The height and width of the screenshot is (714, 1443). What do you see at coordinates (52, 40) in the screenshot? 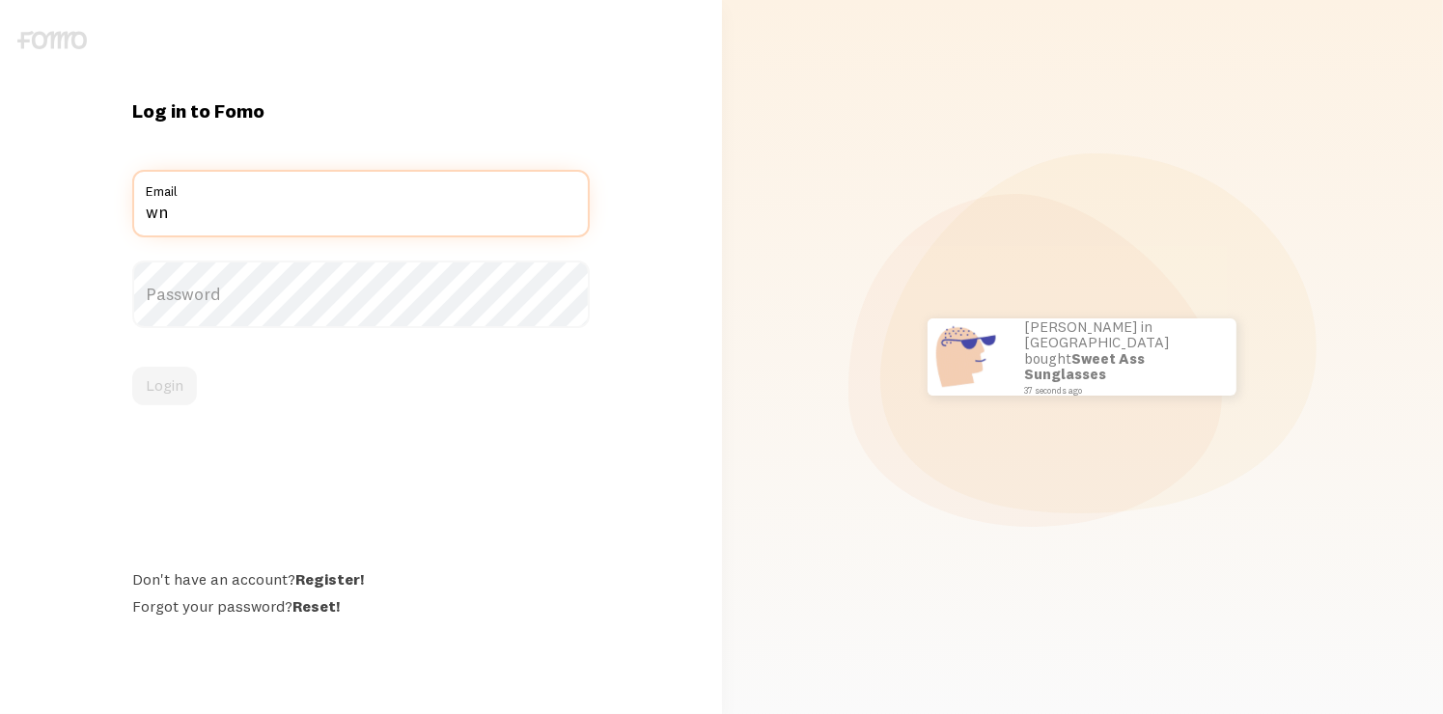
I see `img: fomo-logo-gray-b99e0e8ada9f9040e2984d0d95b3b12da0074ffd48d1e5cb62ac37fc77b0b268.svg` at bounding box center [52, 40].